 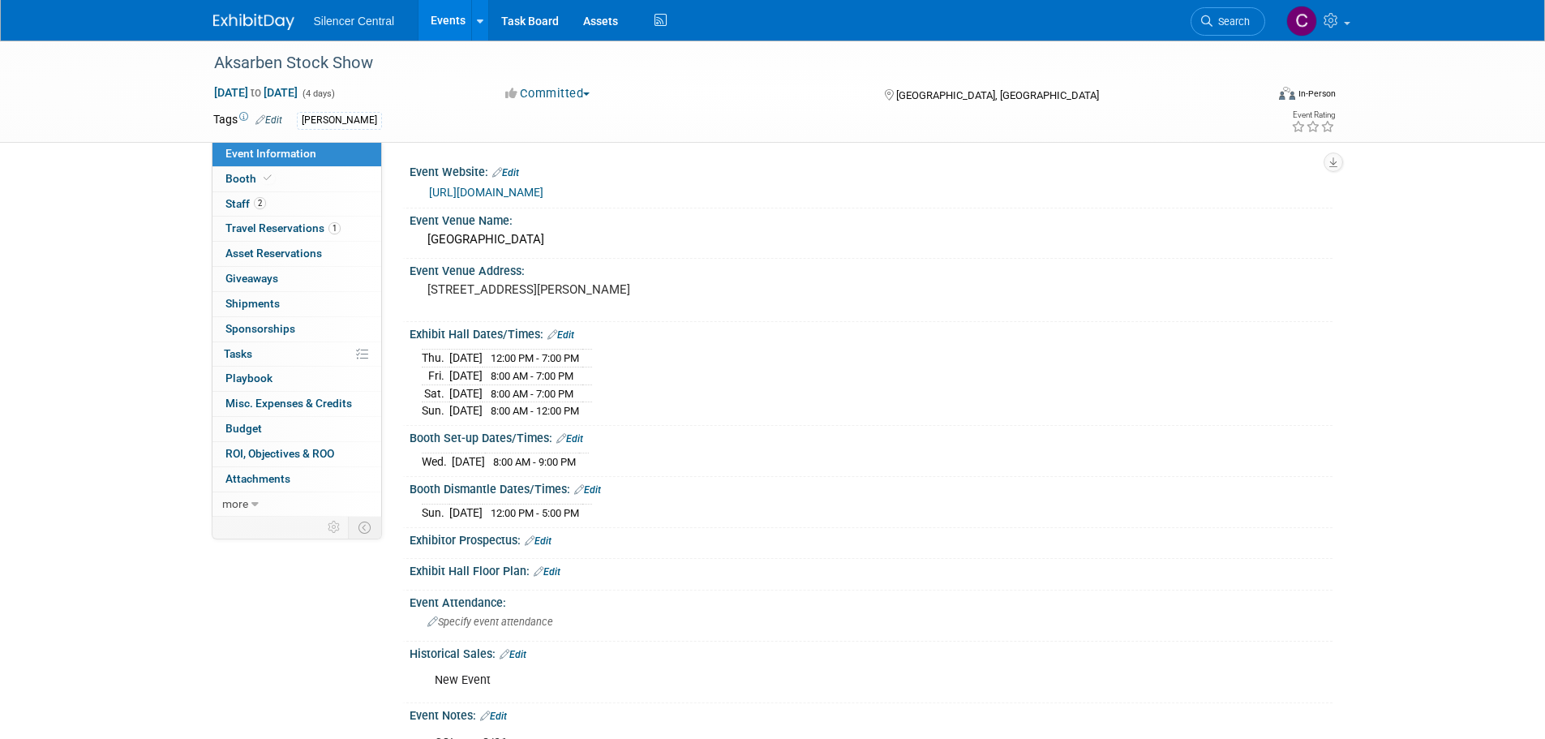 I want to click on span: (4 days), so click(x=318, y=93).